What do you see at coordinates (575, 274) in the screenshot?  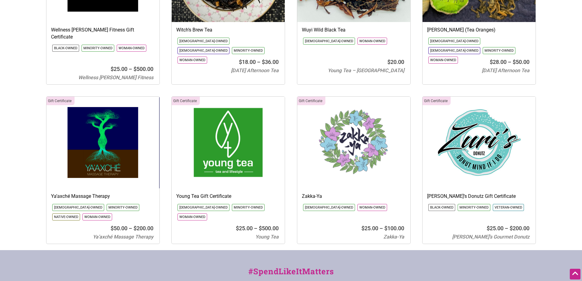 I see `div: Scroll Back to Top` at bounding box center [575, 274].